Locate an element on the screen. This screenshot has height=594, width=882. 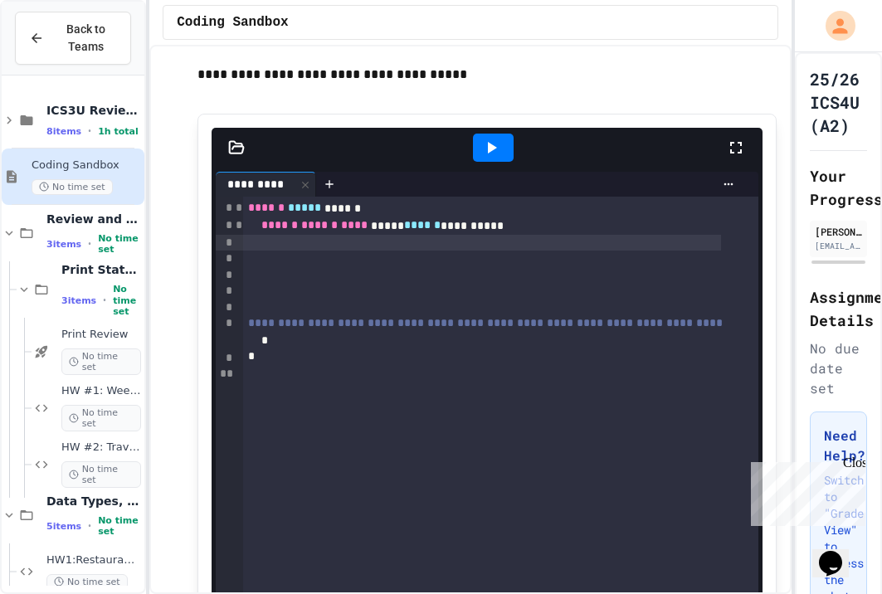
span: Back to Teams is located at coordinates (85, 38).